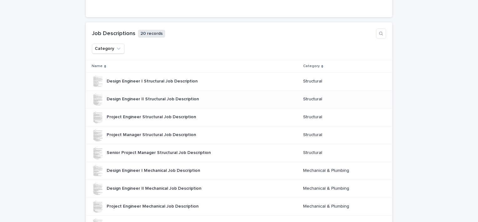 Image resolution: width=478 pixels, height=222 pixels. I want to click on p: Design Engineer II Structural Job Description, so click(153, 98).